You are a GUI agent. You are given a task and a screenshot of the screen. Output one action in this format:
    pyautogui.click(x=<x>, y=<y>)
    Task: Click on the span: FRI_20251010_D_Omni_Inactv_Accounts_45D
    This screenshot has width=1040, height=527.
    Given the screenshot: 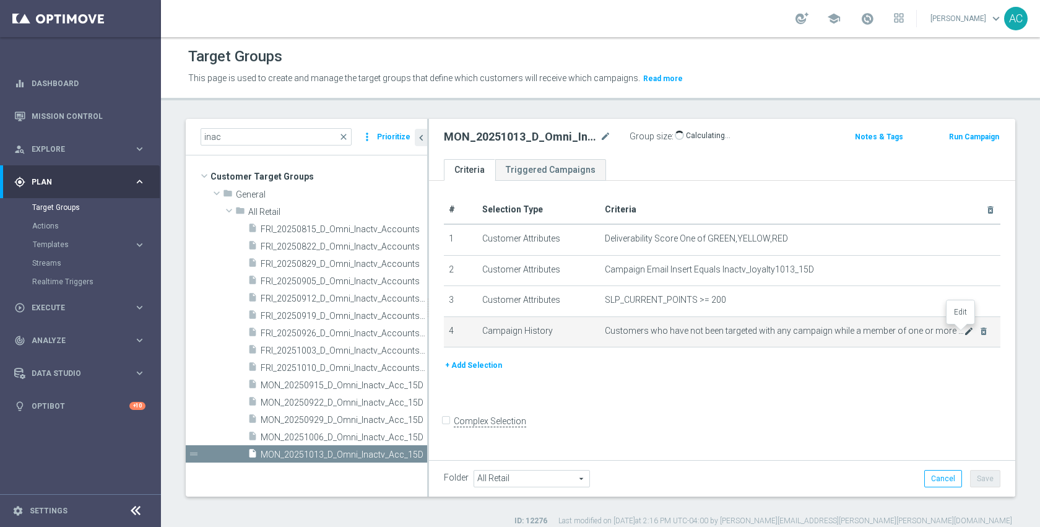 What is the action you would take?
    pyautogui.click(x=344, y=368)
    